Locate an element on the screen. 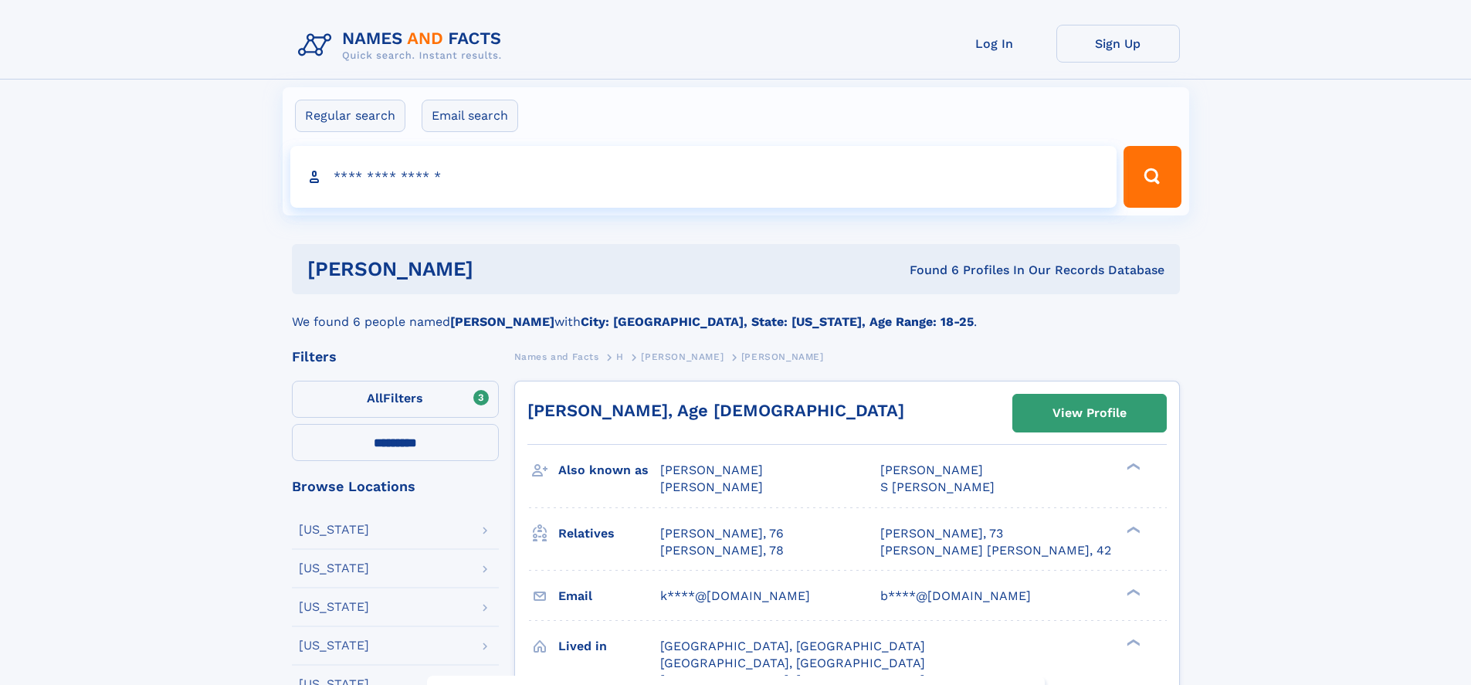 The width and height of the screenshot is (1471, 685). h3: Also known as is located at coordinates (609, 470).